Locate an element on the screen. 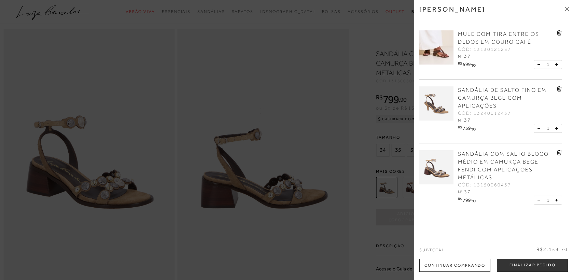 This screenshot has height=280, width=574. img: SANDÁLIA COM SALTO BLOCO MÉDIO EM CAMURÇA BEGE FENDI COM APLICAÇÕES METÁLICAS is located at coordinates (436, 167).